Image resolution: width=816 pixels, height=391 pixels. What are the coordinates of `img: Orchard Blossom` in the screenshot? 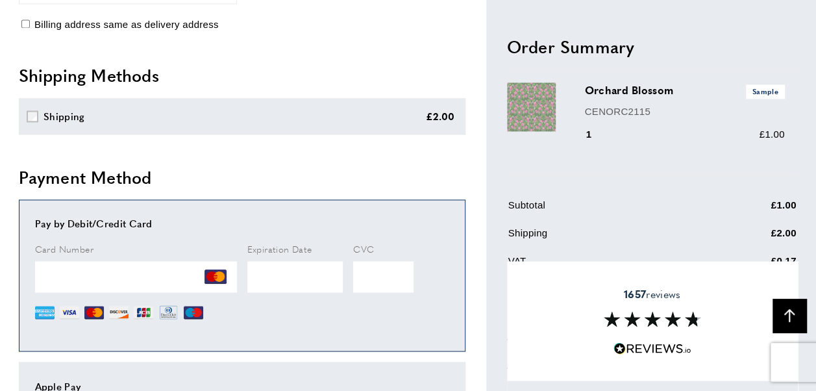 It's located at (531, 107).